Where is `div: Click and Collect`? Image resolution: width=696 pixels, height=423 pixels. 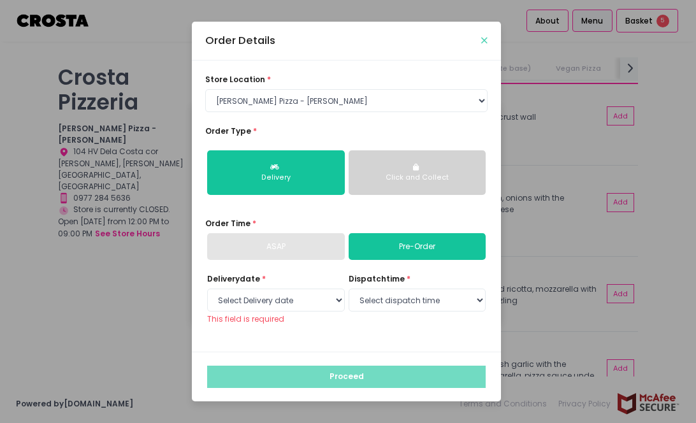 div: Click and Collect is located at coordinates (418, 178).